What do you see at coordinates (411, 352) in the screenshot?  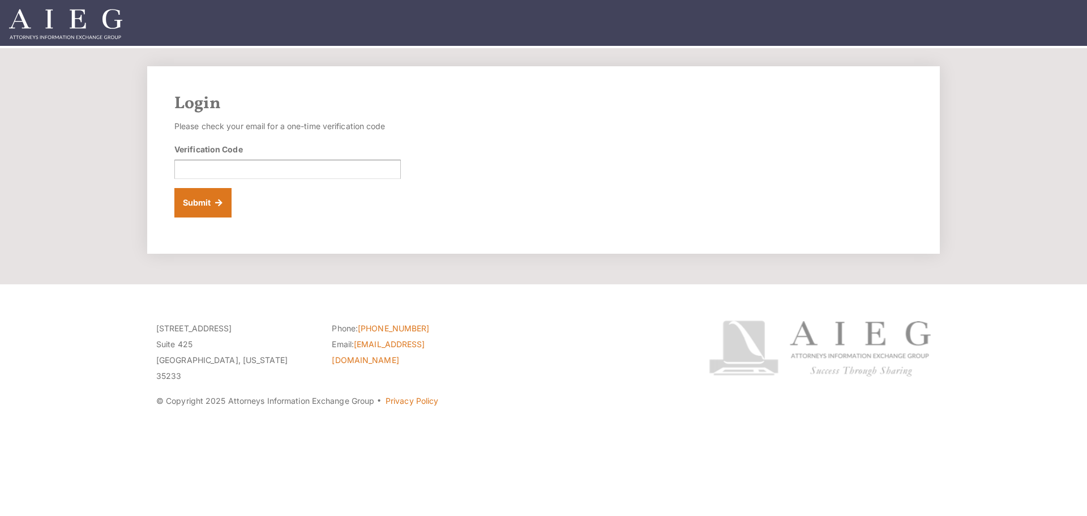 I see `li: Email:` at bounding box center [411, 352].